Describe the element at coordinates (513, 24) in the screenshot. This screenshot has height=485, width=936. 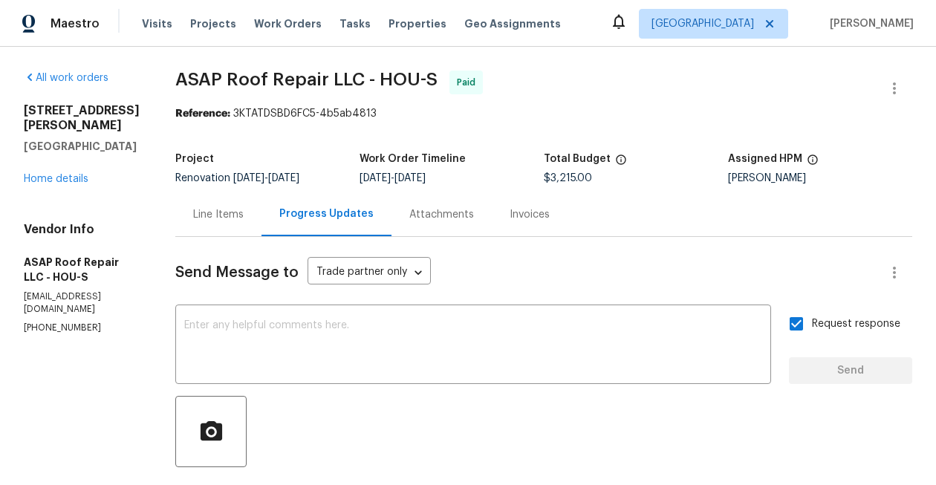
I see `span: Geo Assignments` at that location.